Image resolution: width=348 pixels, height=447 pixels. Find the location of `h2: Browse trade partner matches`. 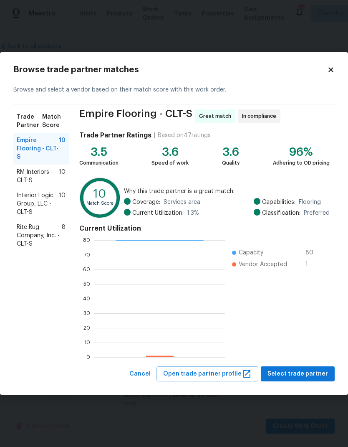

h2: Browse trade partner matches is located at coordinates (170, 70).